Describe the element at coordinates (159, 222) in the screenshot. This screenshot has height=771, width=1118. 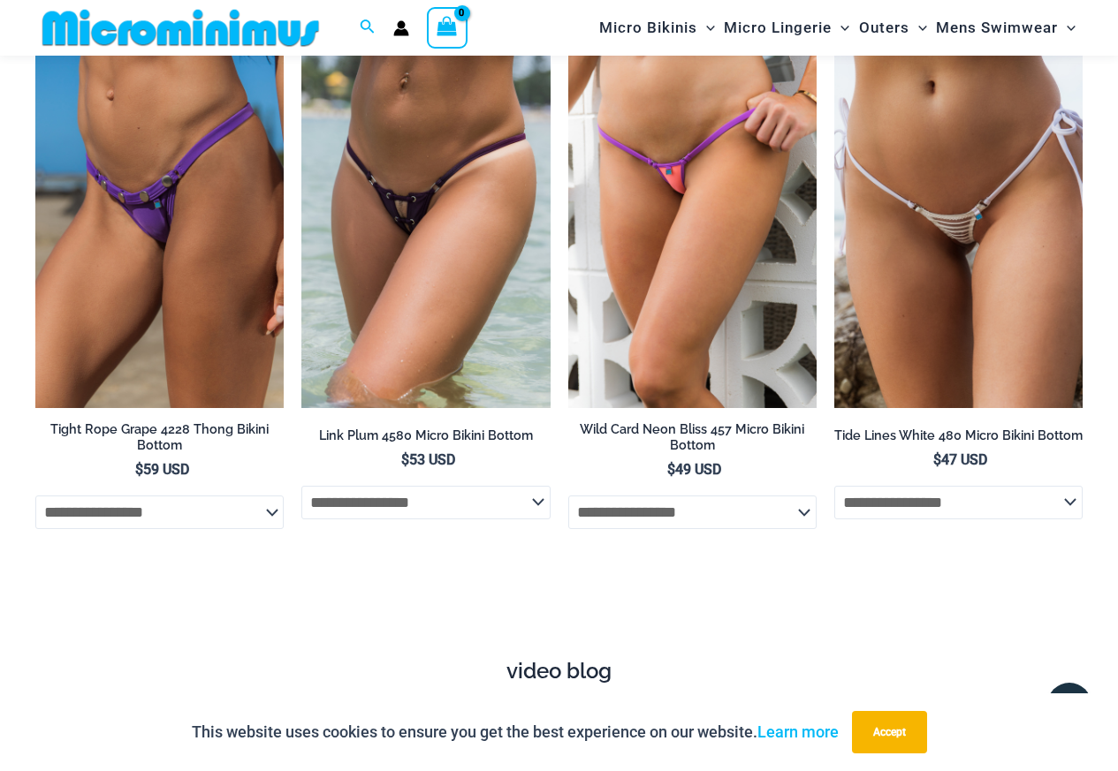
I see `img: Tight Rope Grape 4228 Thong Bottom 01` at that location.